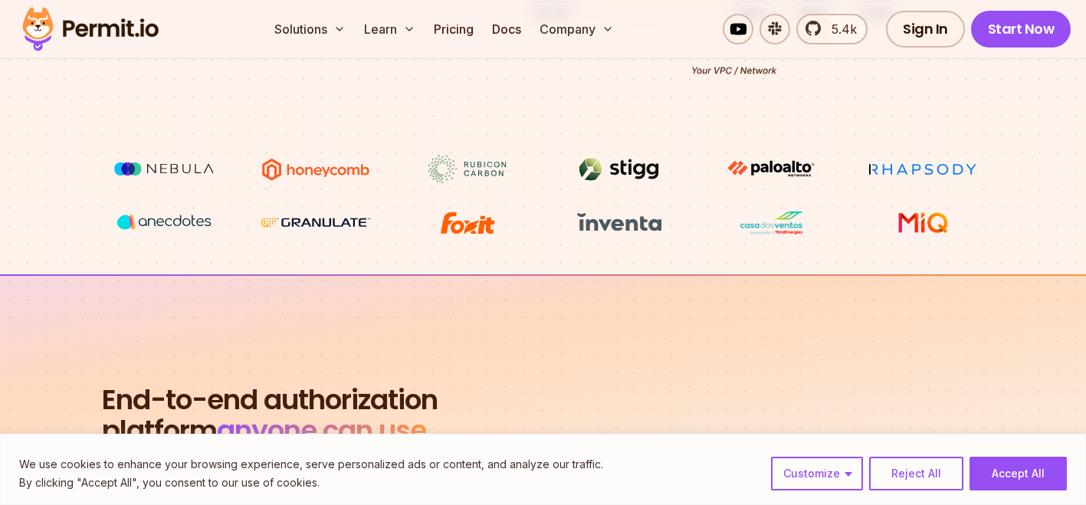 This screenshot has width=1086, height=505. What do you see at coordinates (922, 223) in the screenshot?
I see `img: MIQ` at bounding box center [922, 223].